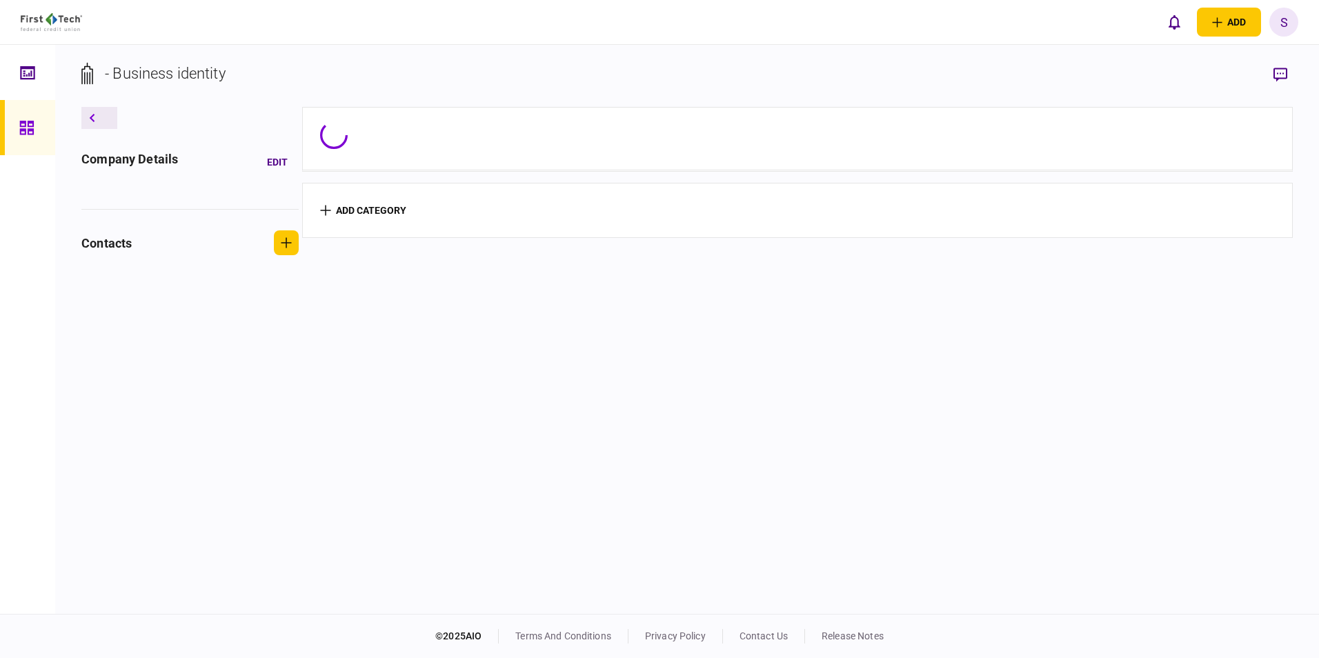 This screenshot has height=658, width=1319. Describe the element at coordinates (130, 162) in the screenshot. I see `div: company details` at that location.